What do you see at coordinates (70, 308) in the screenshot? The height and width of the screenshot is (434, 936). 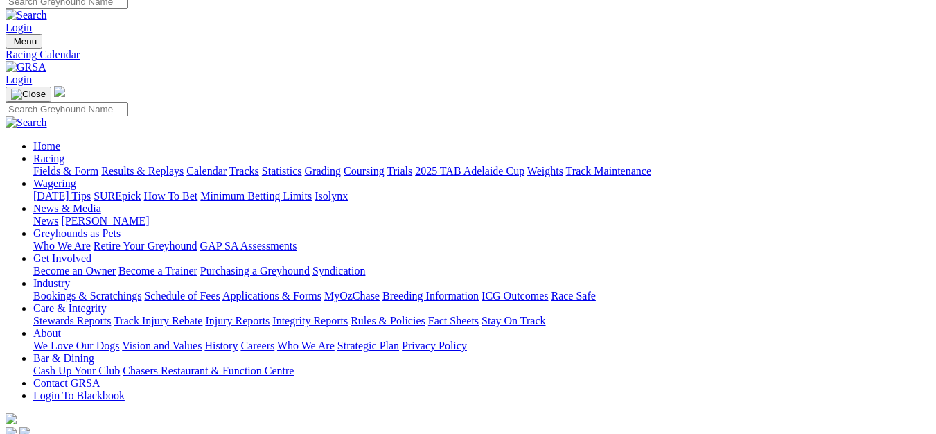 I see `a: Care & Integrity` at bounding box center [70, 308].